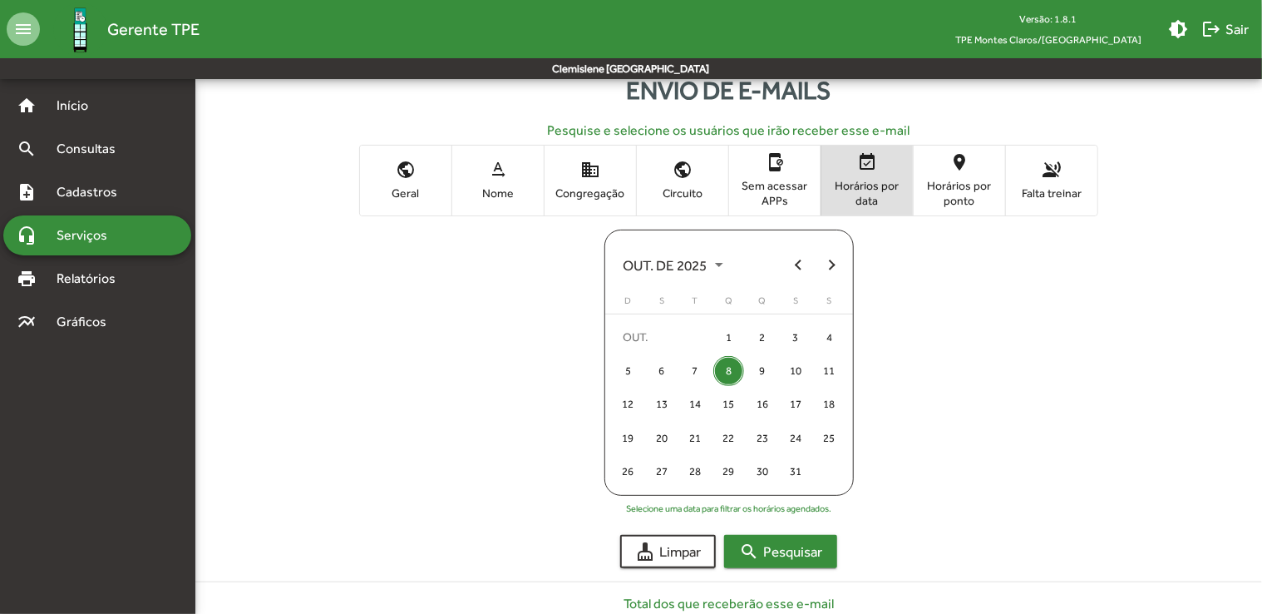  I want to click on mat-icon: text_rotation_none, so click(498, 170).